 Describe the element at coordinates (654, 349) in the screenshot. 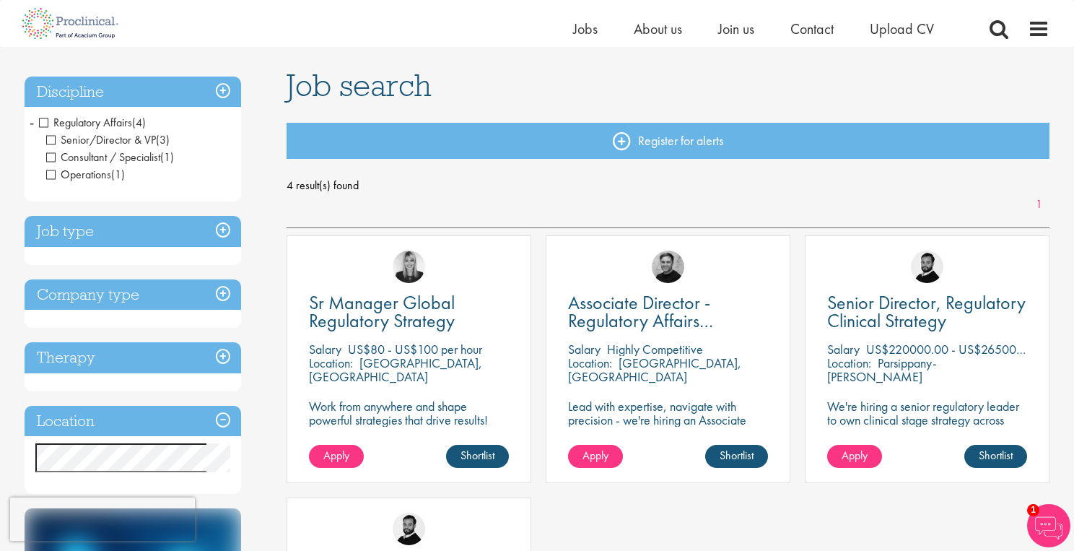

I see `p: Highly Competitive` at that location.